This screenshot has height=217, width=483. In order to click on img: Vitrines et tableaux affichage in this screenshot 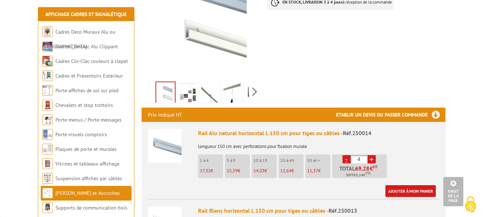, I will do `click(48, 164)`.